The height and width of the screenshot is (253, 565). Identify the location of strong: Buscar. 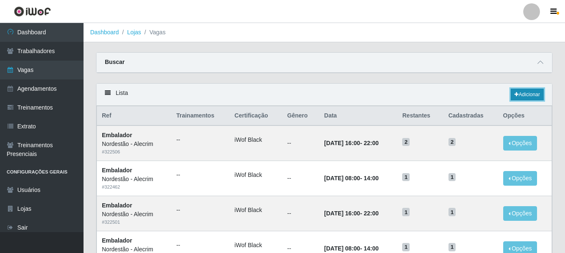
(114, 62).